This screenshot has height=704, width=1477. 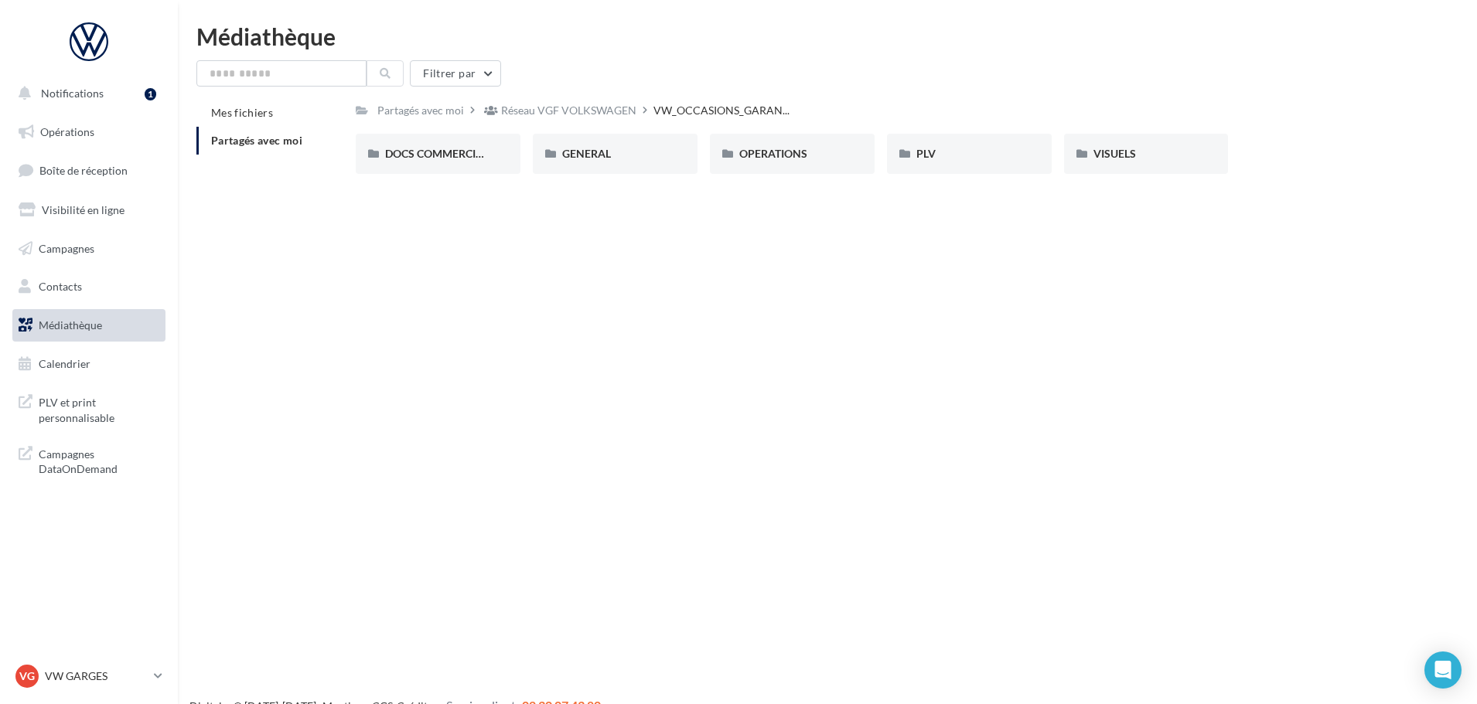 What do you see at coordinates (83, 210) in the screenshot?
I see `span: Visibilité en ligne` at bounding box center [83, 210].